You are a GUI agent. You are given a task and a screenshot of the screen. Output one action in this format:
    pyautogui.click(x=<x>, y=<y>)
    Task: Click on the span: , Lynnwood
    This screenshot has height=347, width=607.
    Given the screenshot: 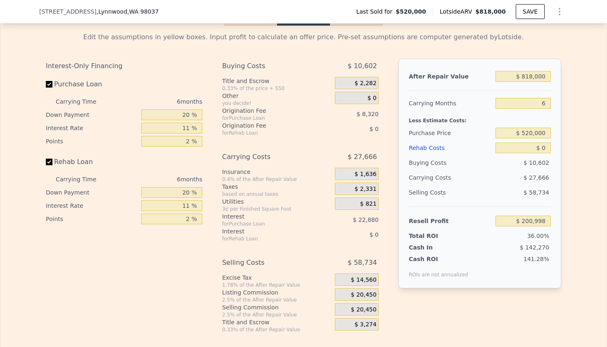 What is the action you would take?
    pyautogui.click(x=128, y=12)
    